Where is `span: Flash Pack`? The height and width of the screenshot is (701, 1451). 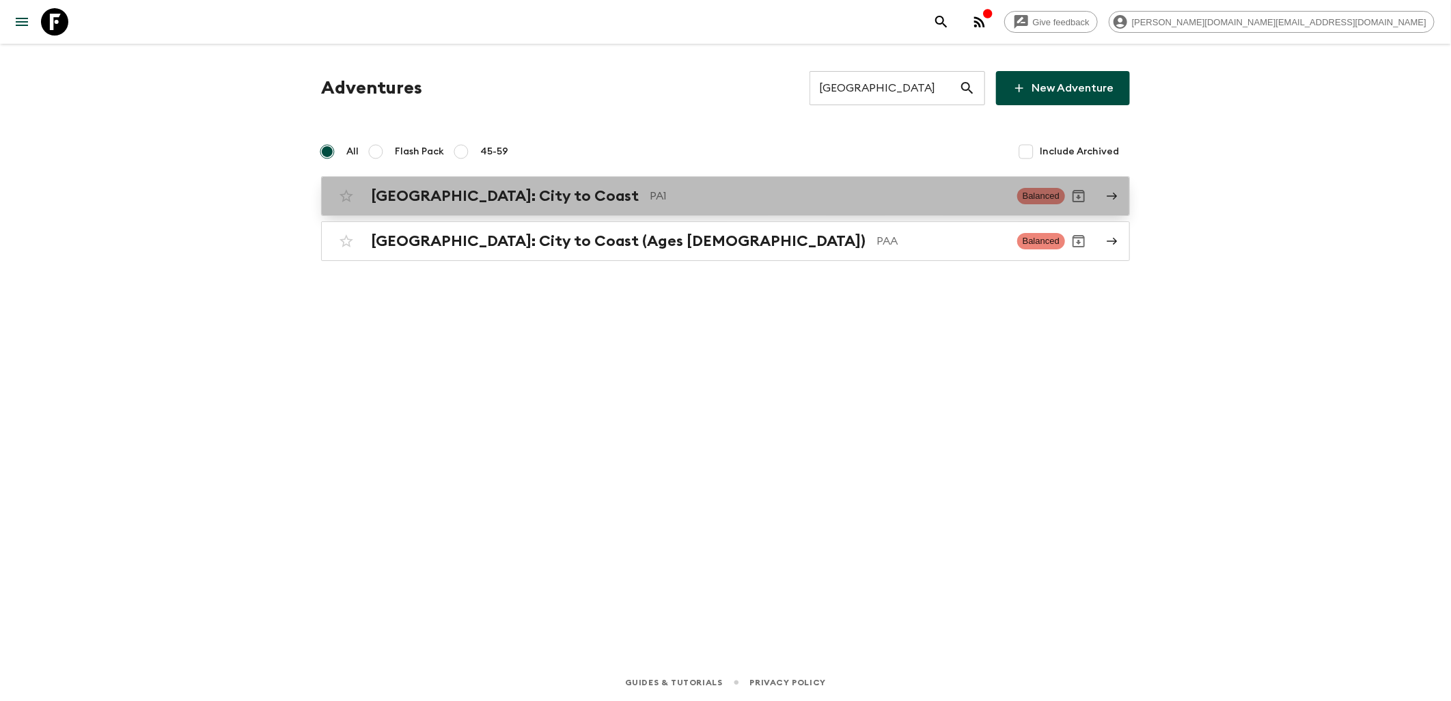
span: Flash Pack is located at coordinates (419, 152).